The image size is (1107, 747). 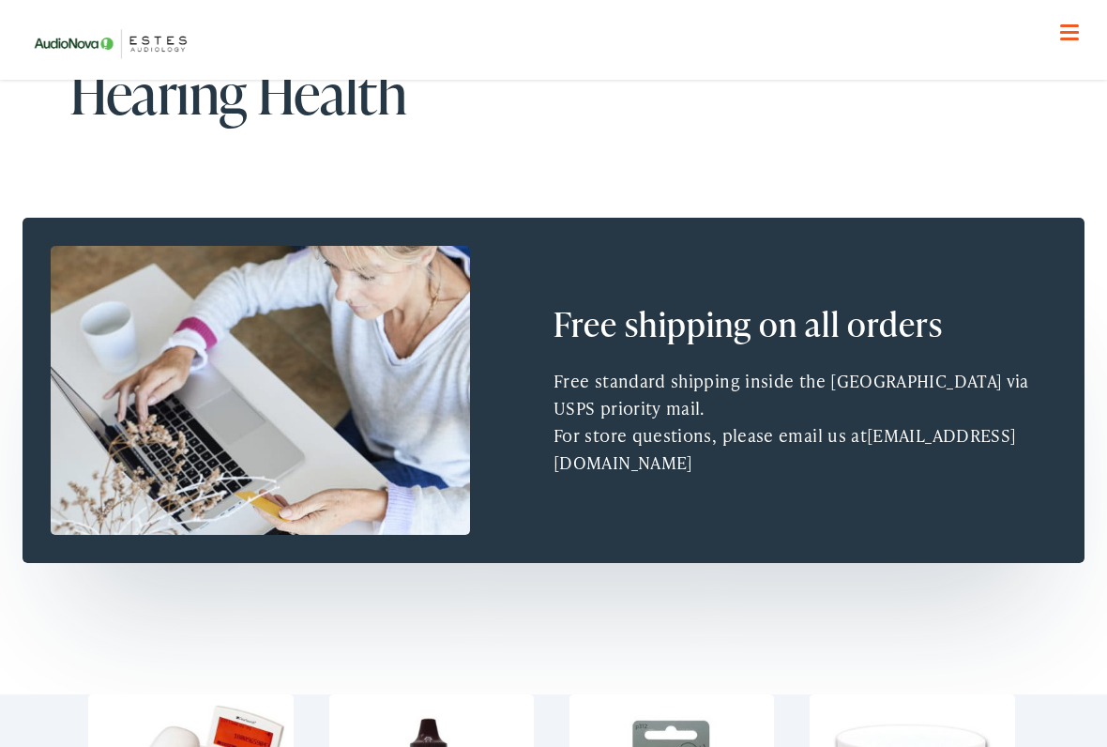 I want to click on a: What We Offer, so click(x=561, y=104).